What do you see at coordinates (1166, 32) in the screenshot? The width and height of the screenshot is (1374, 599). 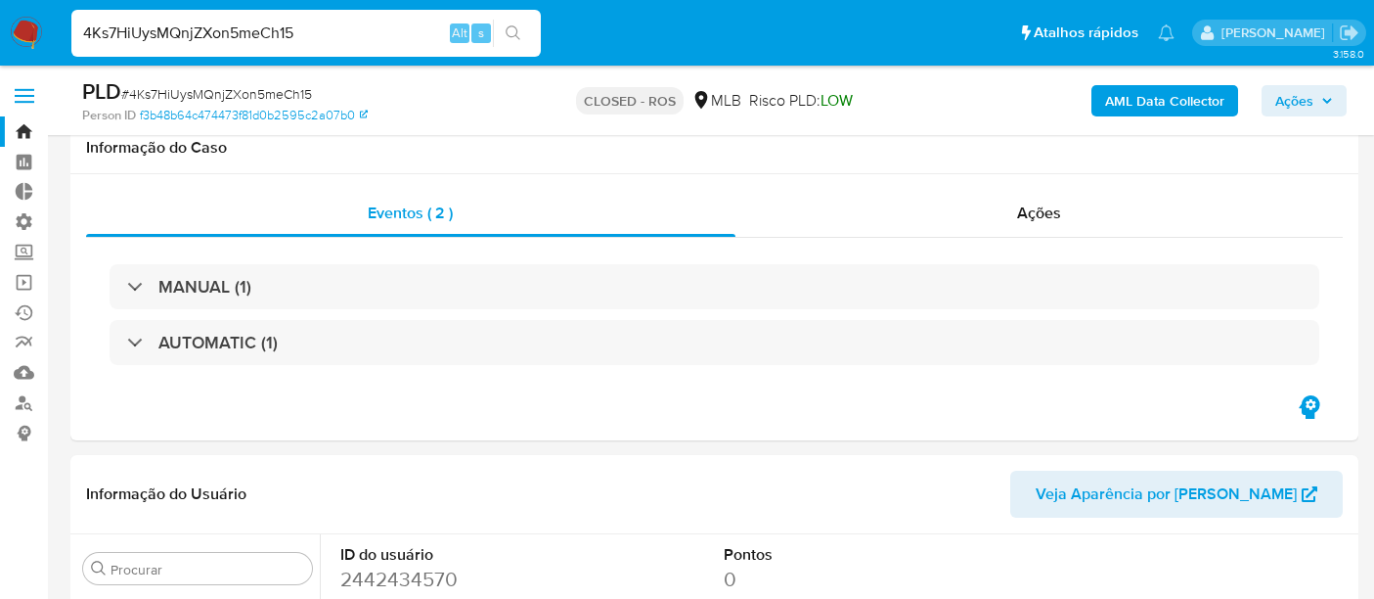 I see `a: Notificações` at bounding box center [1166, 32].